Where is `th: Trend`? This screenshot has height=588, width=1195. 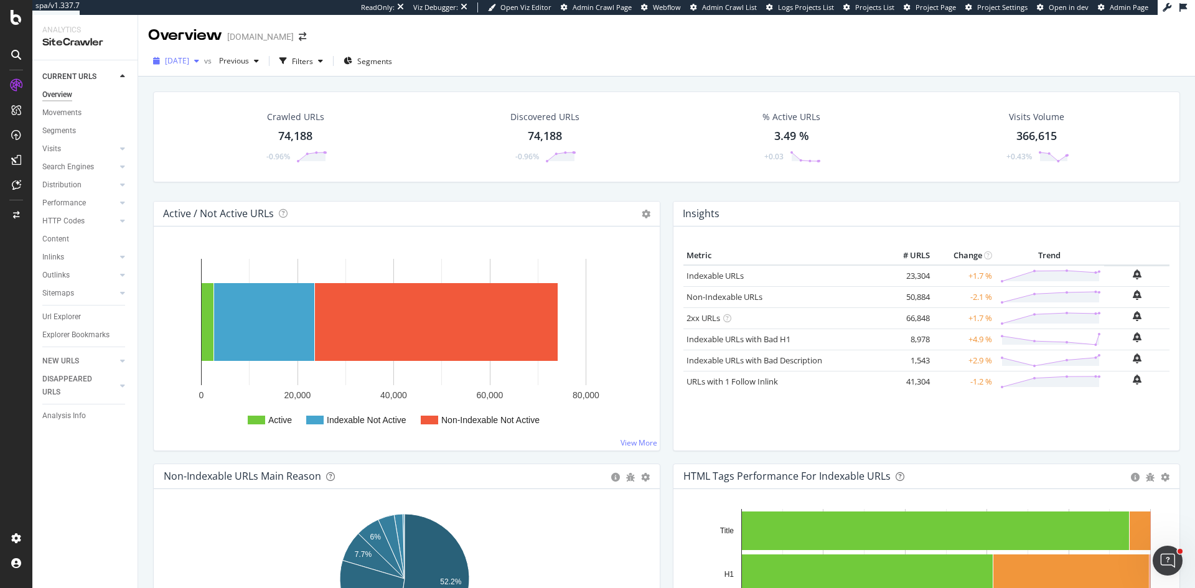
th: Trend is located at coordinates (1050, 256).